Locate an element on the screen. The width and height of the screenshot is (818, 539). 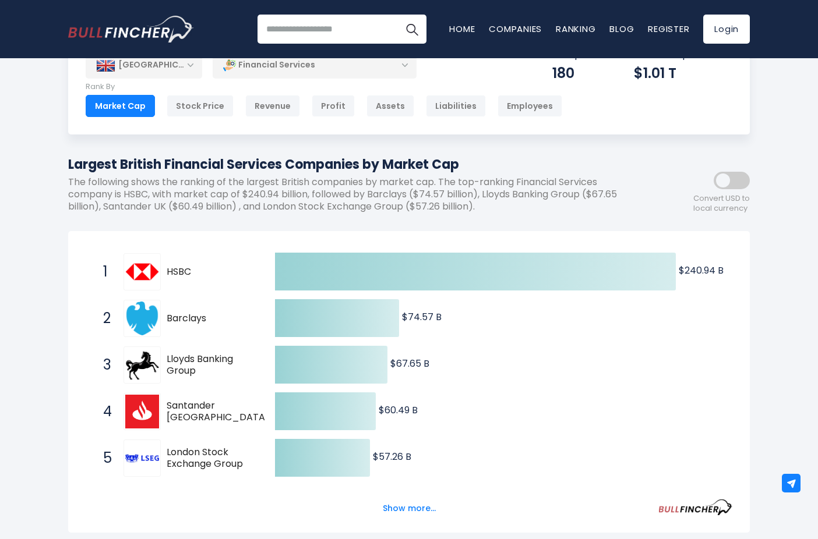
h1: Largest British Financial Services Companies by Market Cap is located at coordinates (356, 164).